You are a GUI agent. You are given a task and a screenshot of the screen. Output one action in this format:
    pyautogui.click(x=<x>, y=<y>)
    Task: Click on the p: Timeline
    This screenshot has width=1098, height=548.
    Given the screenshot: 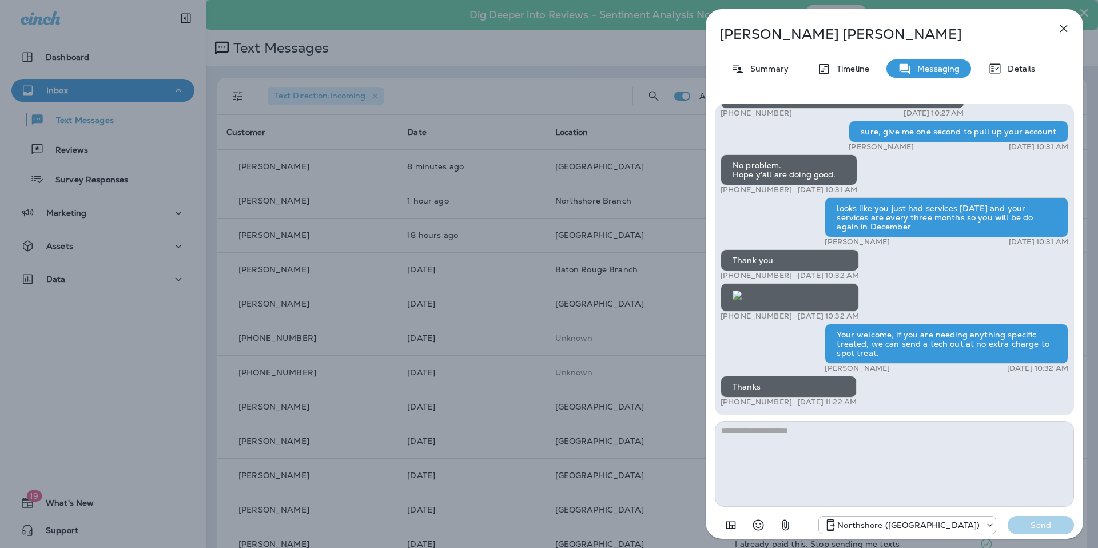 What is the action you would take?
    pyautogui.click(x=850, y=69)
    